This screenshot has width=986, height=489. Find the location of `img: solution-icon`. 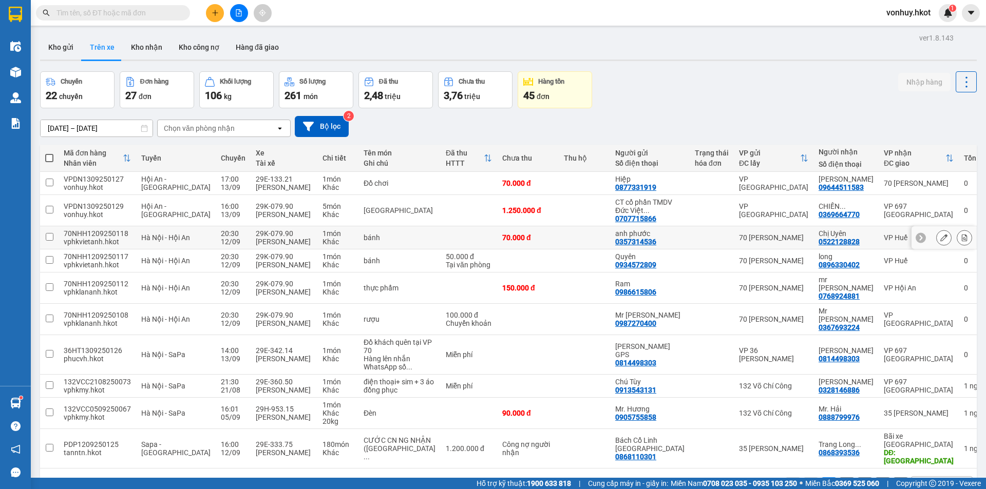

img: solution-icon is located at coordinates (15, 123).